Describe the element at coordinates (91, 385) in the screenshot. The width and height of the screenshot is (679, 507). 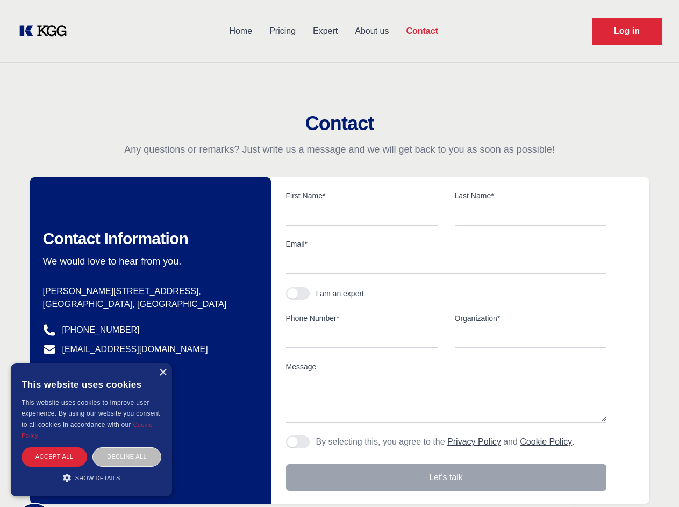
I see `div: This website uses cookies` at that location.